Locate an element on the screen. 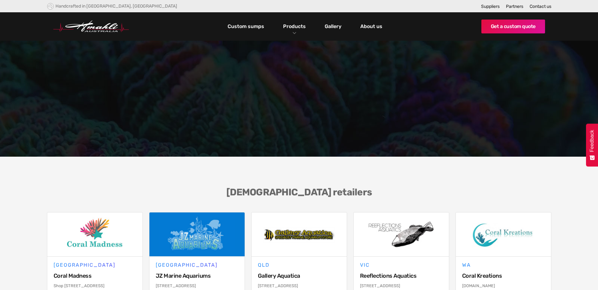 This screenshot has width=598, height=290. h4: Coral Kreations is located at coordinates (503, 276).